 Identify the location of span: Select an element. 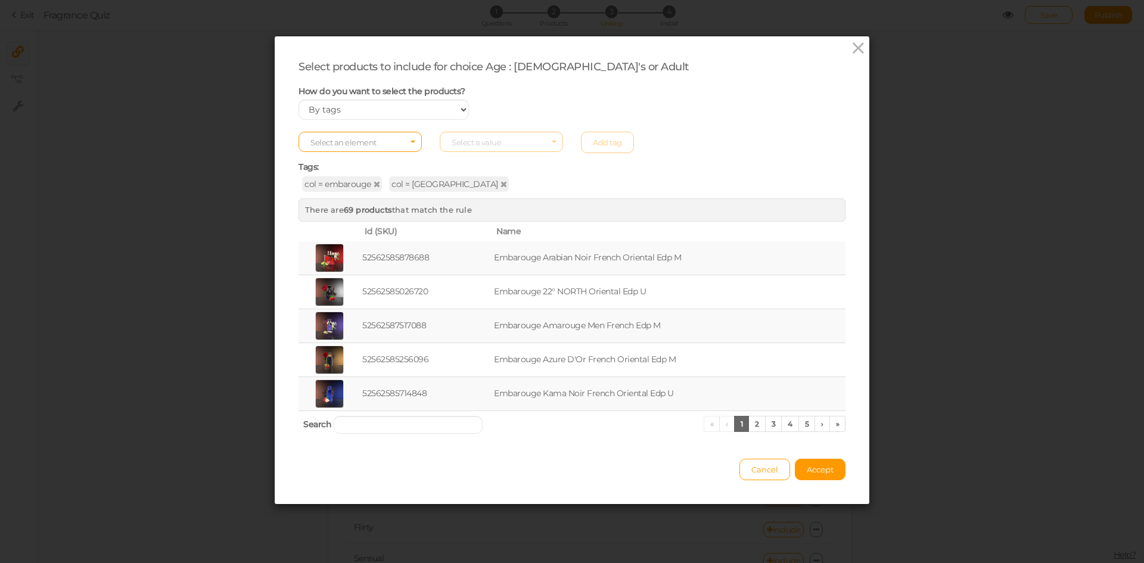
(343, 142).